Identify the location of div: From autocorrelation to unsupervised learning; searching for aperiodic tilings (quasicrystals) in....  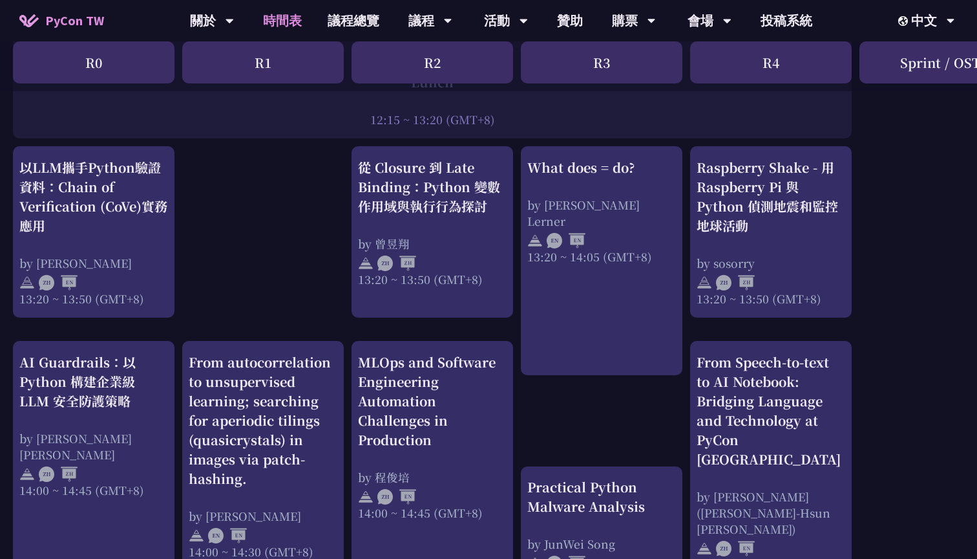
(263, 420).